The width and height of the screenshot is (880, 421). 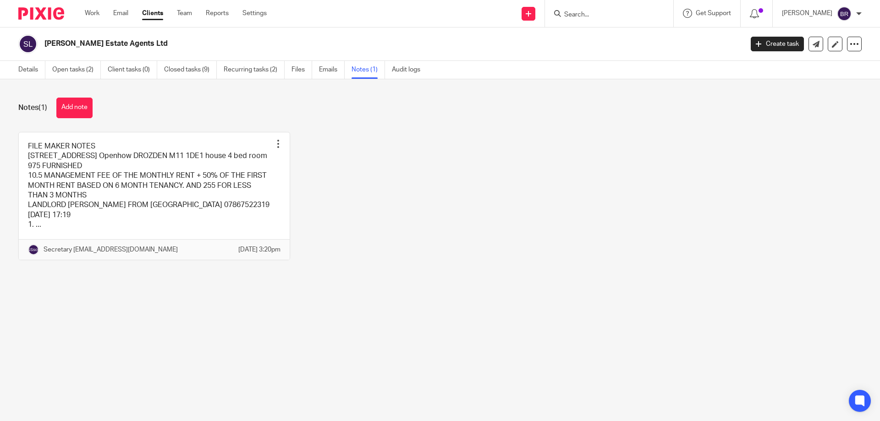 What do you see at coordinates (190, 70) in the screenshot?
I see `a: Closed tasks (9)` at bounding box center [190, 70].